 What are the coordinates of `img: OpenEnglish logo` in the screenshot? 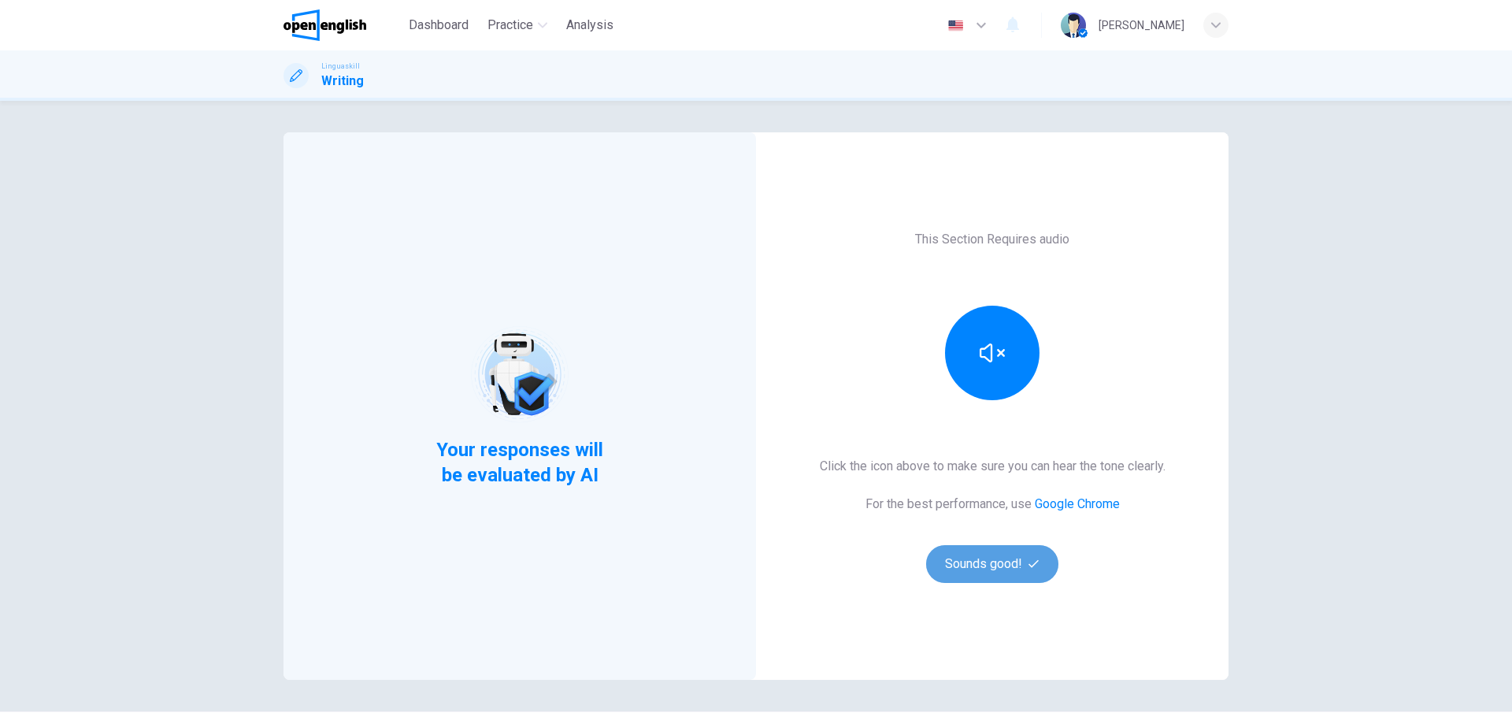 It's located at (325, 25).